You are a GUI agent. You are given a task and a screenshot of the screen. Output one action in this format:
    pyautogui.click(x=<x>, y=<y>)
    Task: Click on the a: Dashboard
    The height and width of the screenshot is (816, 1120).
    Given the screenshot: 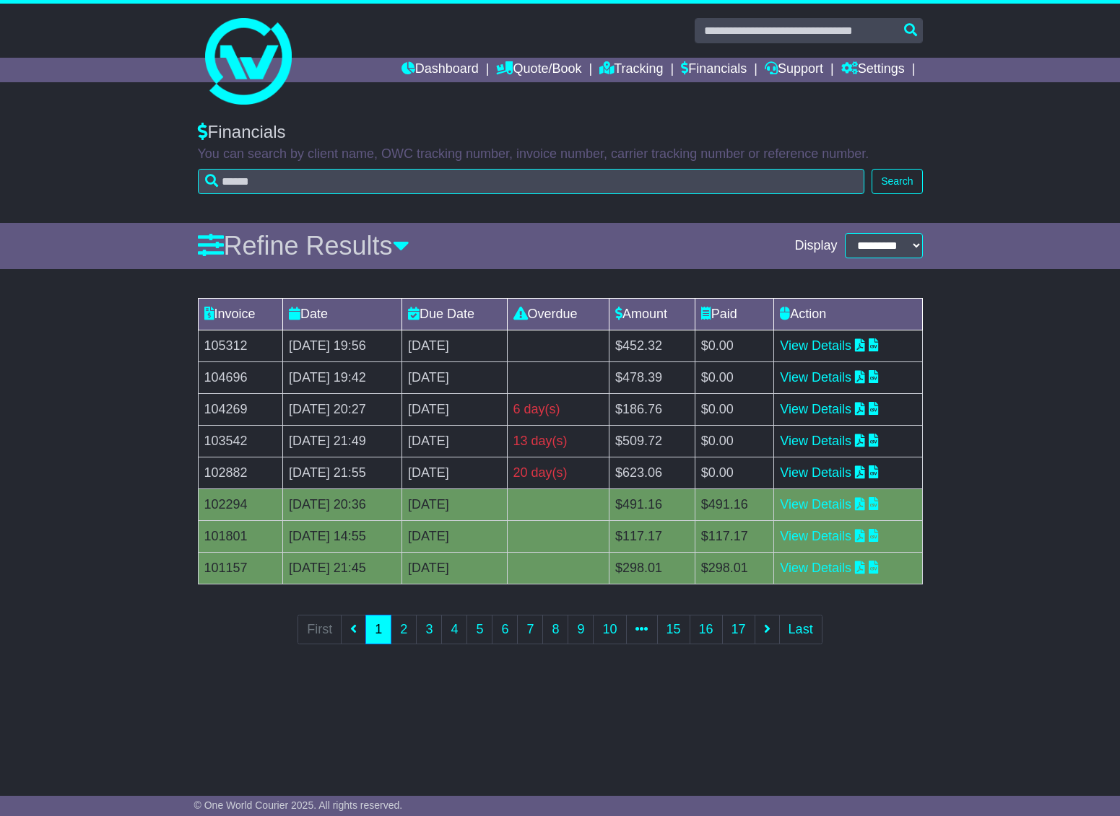 What is the action you would take?
    pyautogui.click(x=440, y=70)
    